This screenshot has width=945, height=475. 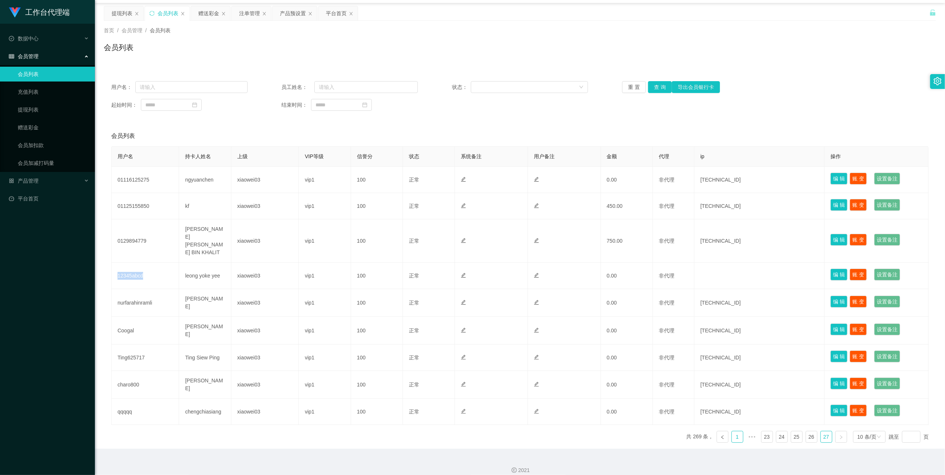 I want to click on li: 上一页, so click(x=723, y=437).